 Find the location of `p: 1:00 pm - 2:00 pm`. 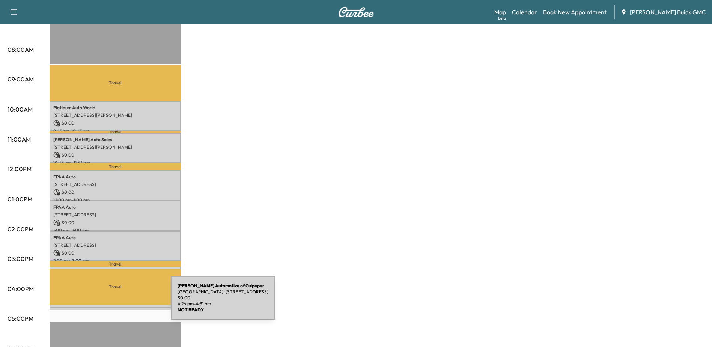

p: 1:00 pm - 2:00 pm is located at coordinates (115, 230).